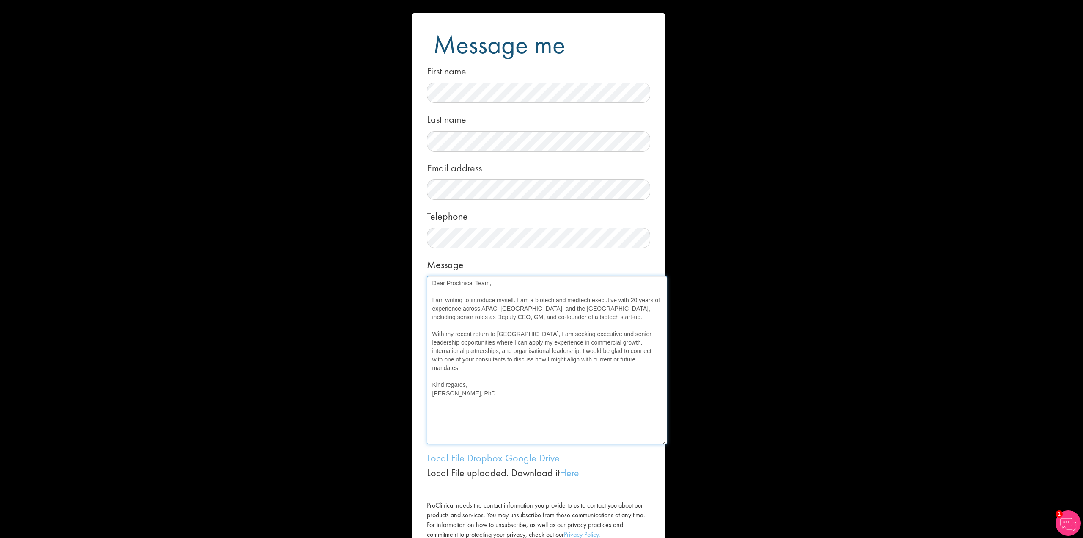 The width and height of the screenshot is (1083, 538). What do you see at coordinates (1059, 514) in the screenshot?
I see `span: 1` at bounding box center [1059, 514].